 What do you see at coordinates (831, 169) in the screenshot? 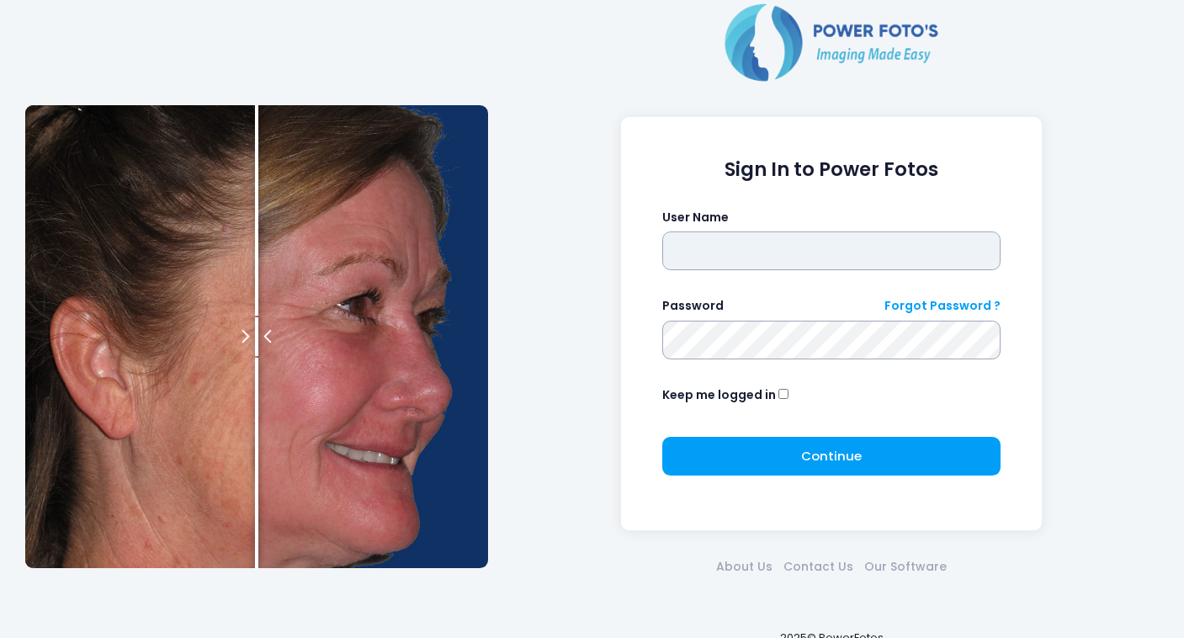
I see `h1: Sign In to Power Fotos` at bounding box center [831, 169].